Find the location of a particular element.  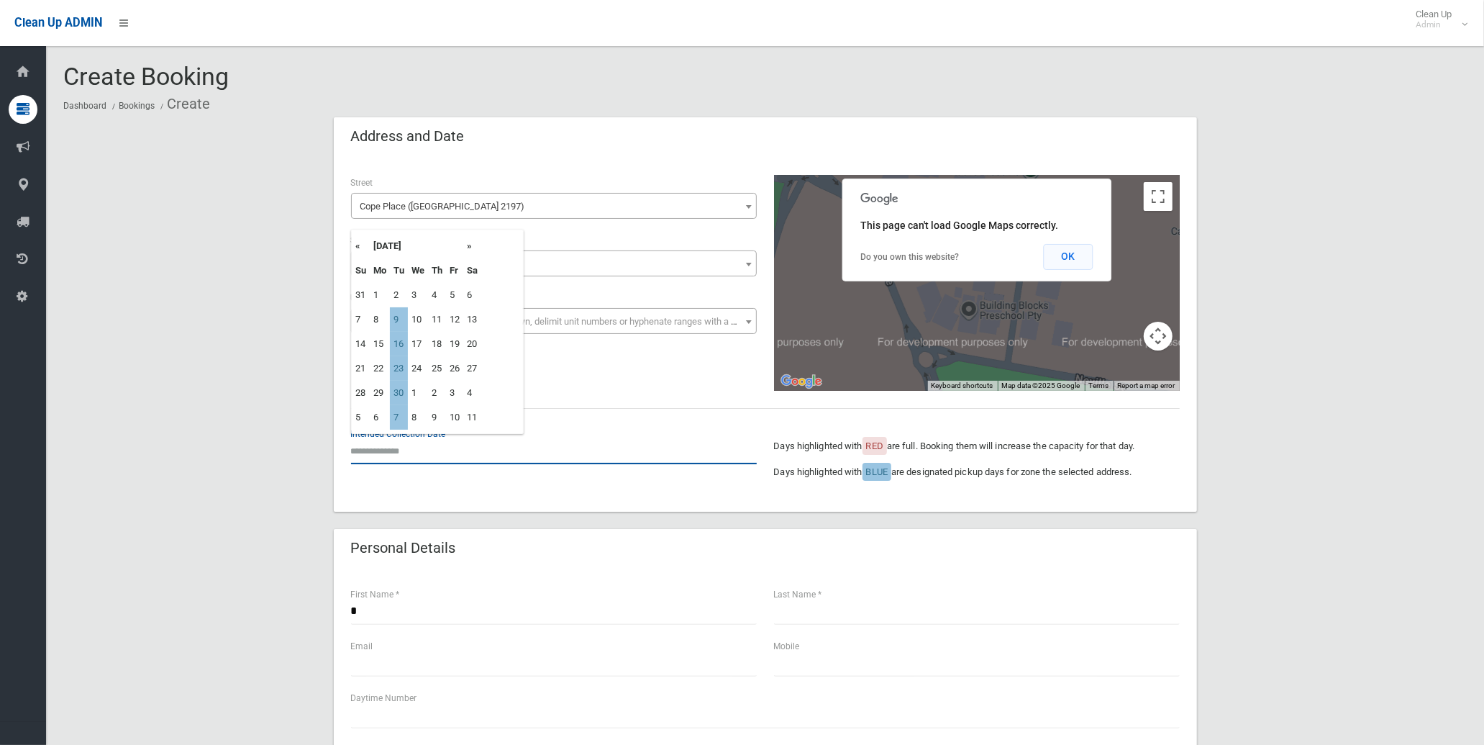

td: 16 is located at coordinates (399, 344).